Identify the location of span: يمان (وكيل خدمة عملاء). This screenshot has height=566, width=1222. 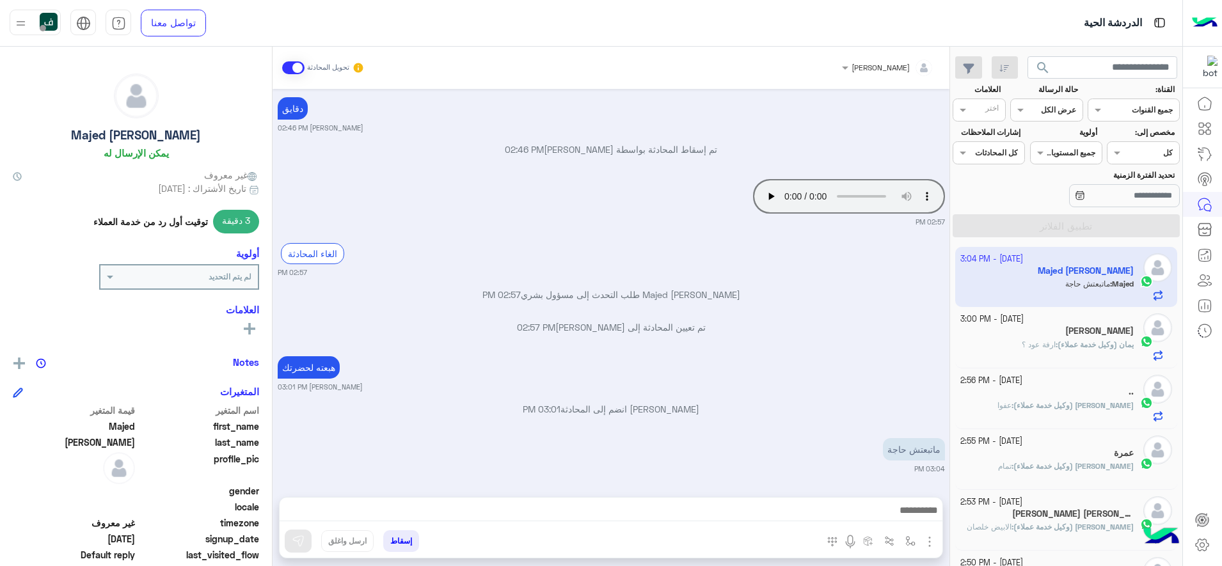
(1096, 344).